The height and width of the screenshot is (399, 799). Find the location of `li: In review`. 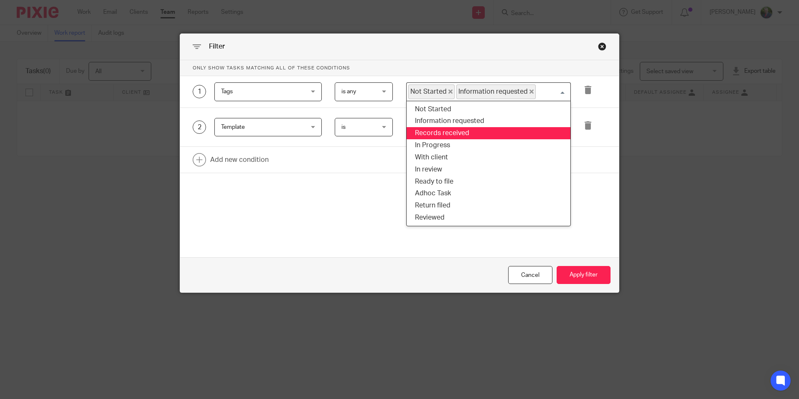

li: In review is located at coordinates (489, 169).